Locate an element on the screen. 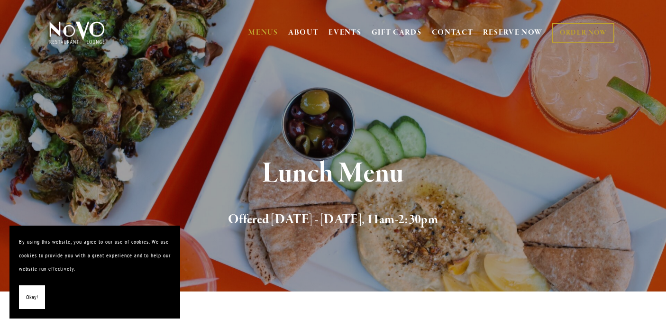 The image size is (666, 328). p: By using this website, you agree to our use of cookies. We use cookies to provide you with a grea... is located at coordinates (95, 256).